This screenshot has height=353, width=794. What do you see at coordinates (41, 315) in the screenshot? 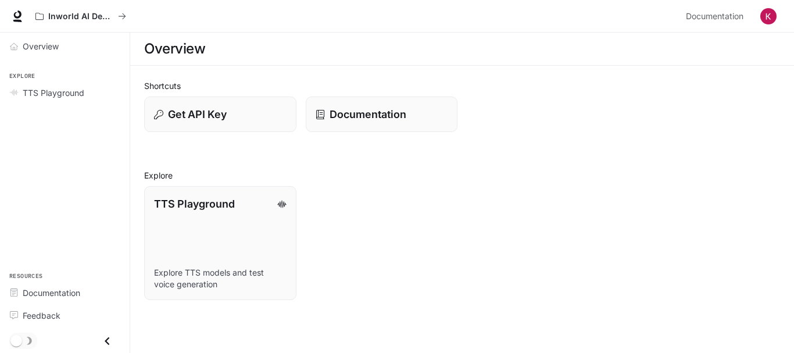
I see `span: Feedback` at bounding box center [41, 315].